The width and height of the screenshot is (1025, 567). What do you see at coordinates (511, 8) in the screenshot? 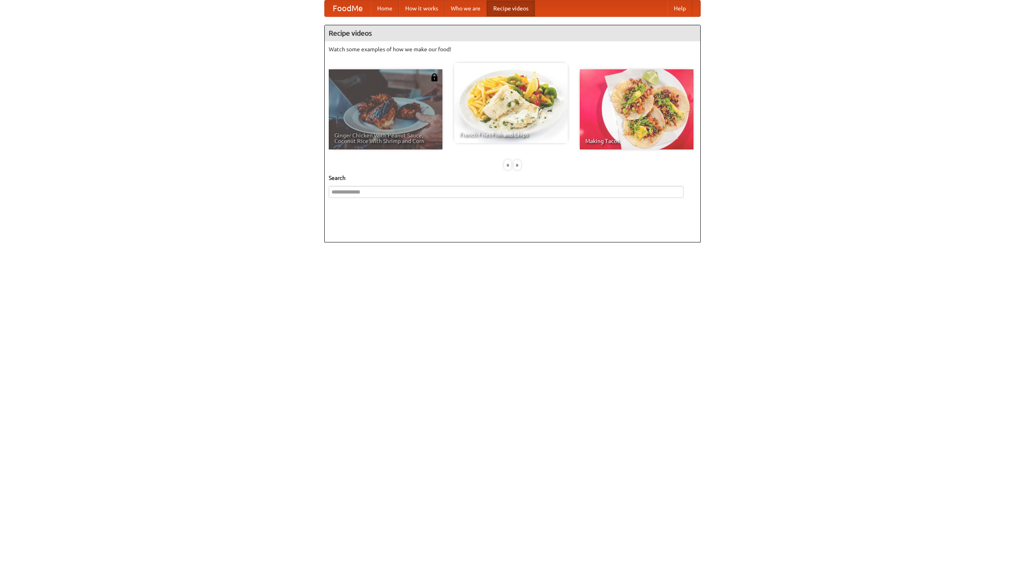
I see `a: Recipe videos` at bounding box center [511, 8].